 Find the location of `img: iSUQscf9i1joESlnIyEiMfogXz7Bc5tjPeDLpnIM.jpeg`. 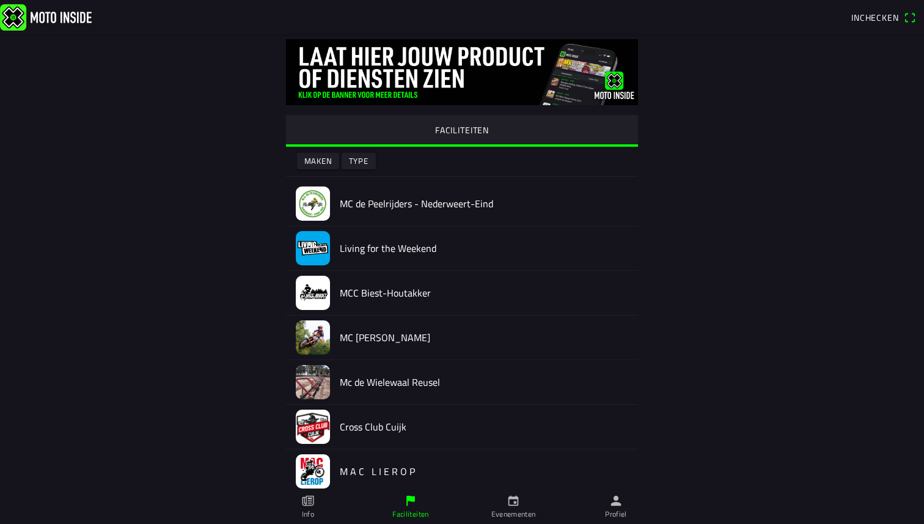

img: iSUQscf9i1joESlnIyEiMfogXz7Bc5tjPeDLpnIM.jpeg is located at coordinates (313, 248).